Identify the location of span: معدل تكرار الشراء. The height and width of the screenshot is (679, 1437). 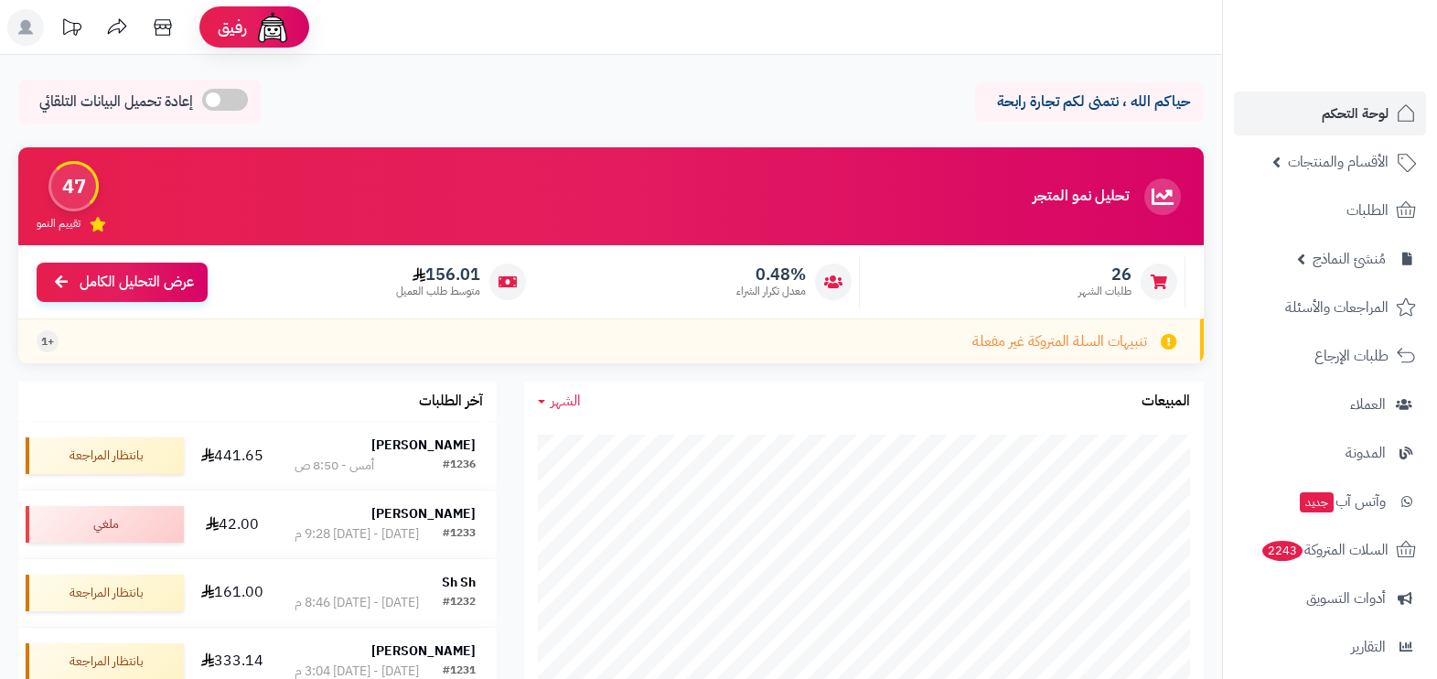
(771, 291).